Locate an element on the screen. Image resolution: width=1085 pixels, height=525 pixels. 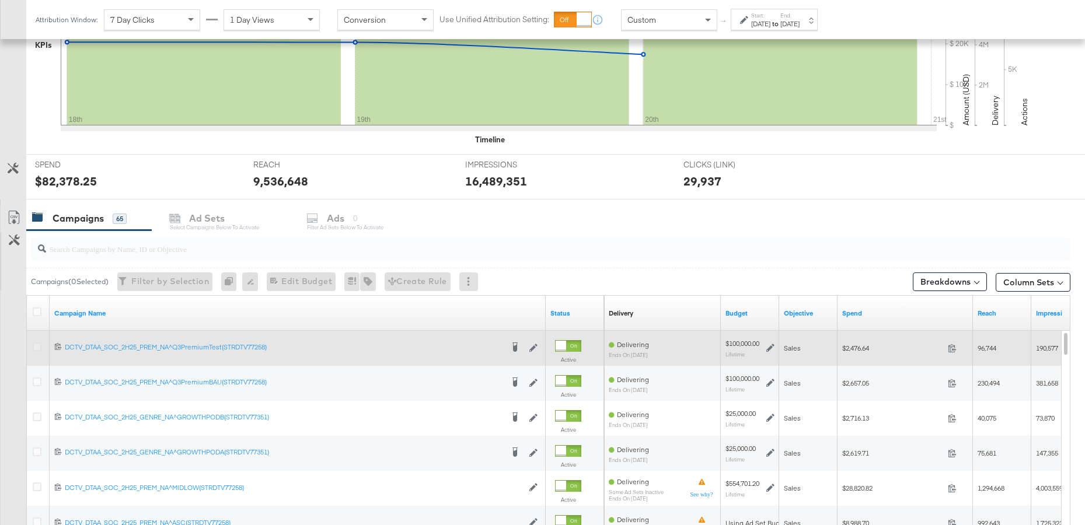
button: Column Sets is located at coordinates (1033, 282).